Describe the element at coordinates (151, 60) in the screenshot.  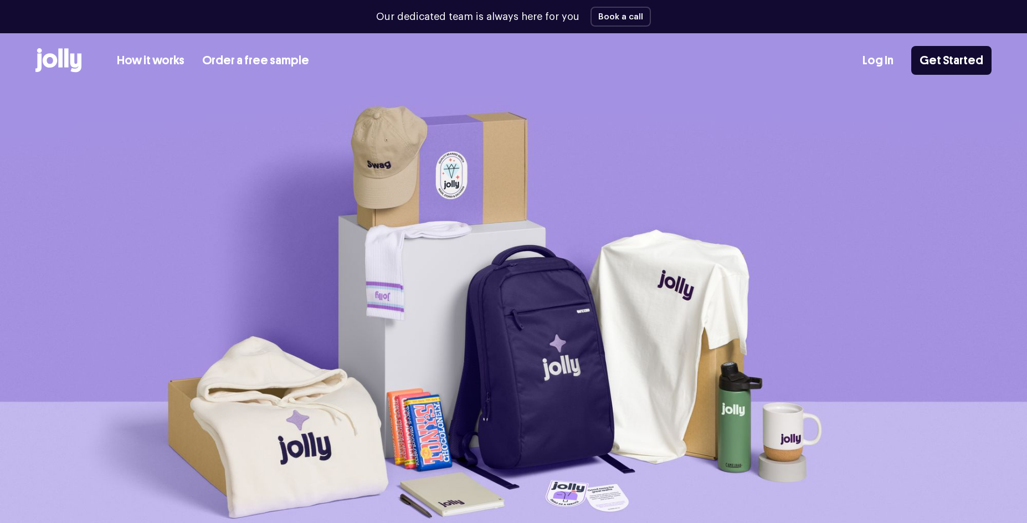
I see `a: How it works` at that location.